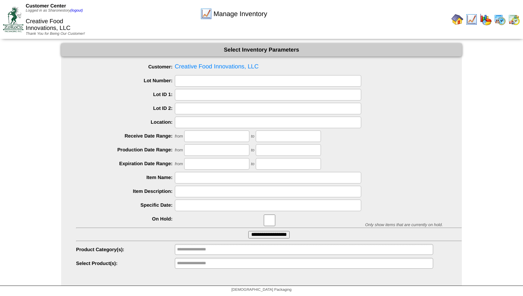 This screenshot has width=523, height=296. Describe the element at coordinates (125, 149) in the screenshot. I see `label: Production Date Range:` at that location.